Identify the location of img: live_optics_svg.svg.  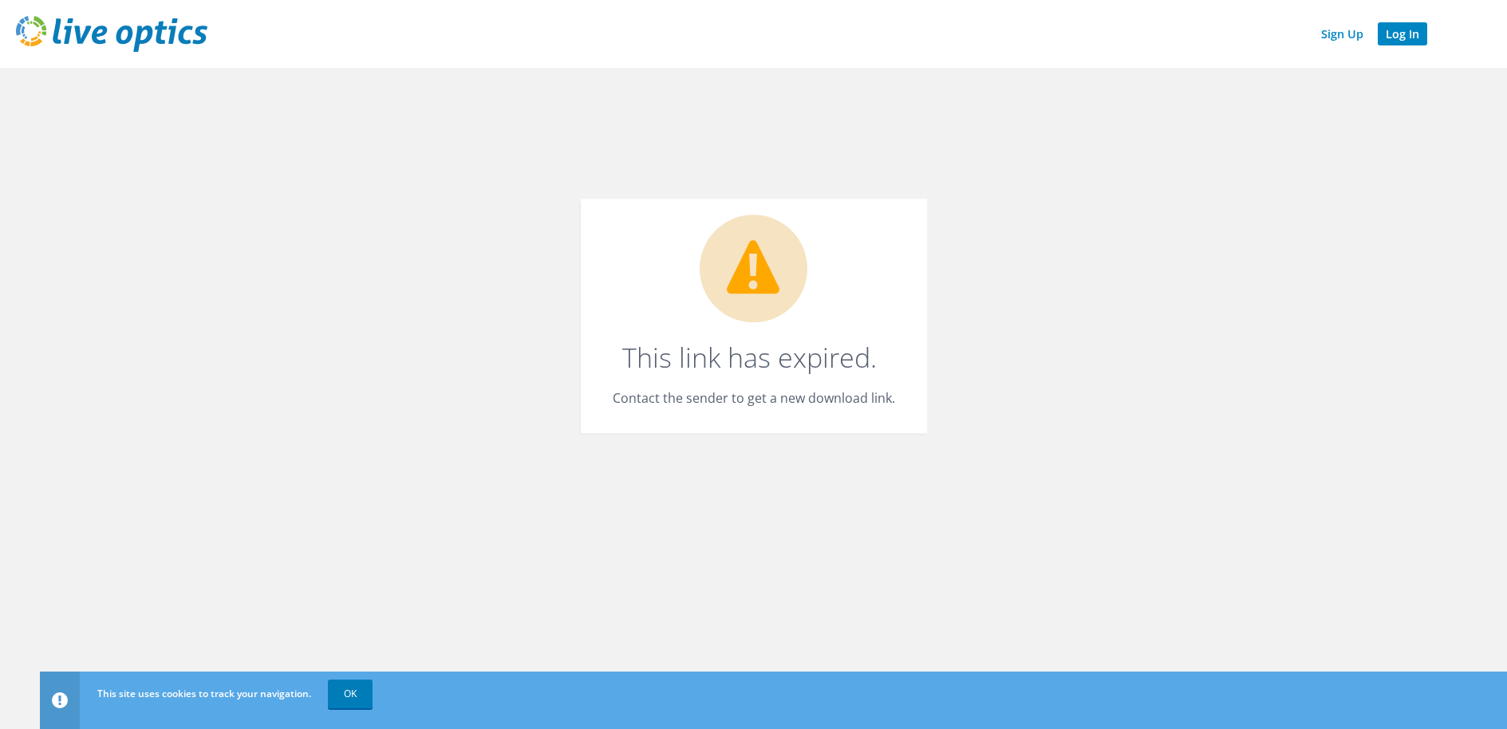
(112, 34).